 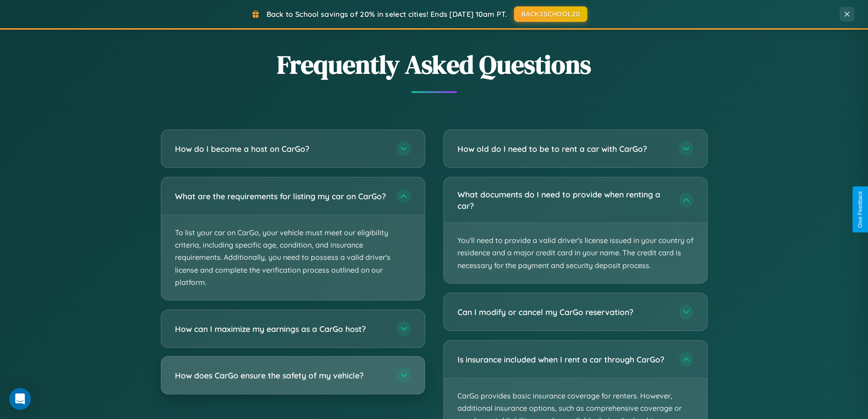 I want to click on h3: What documents do I need to provide when renting a car?, so click(x=563, y=199).